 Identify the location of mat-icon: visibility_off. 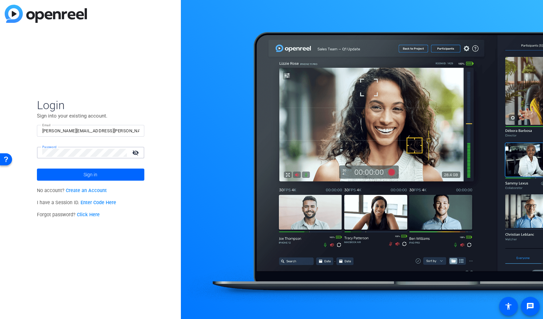
(136, 152).